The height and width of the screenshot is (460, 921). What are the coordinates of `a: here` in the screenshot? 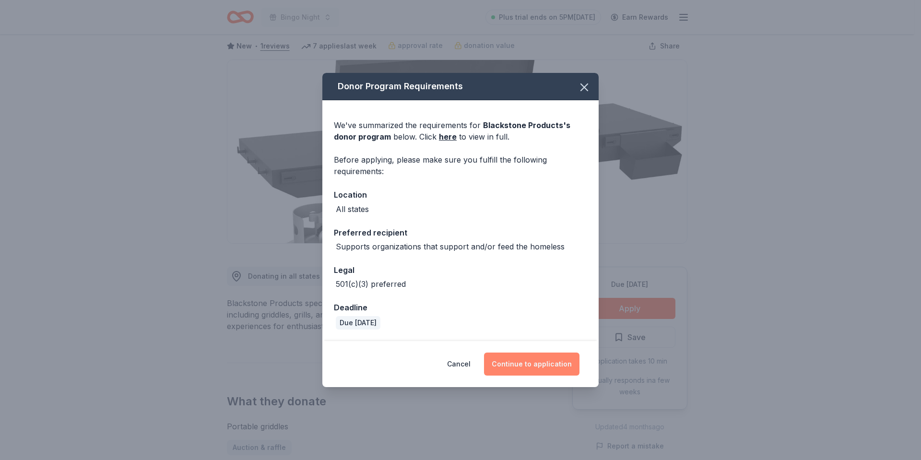 It's located at (447, 137).